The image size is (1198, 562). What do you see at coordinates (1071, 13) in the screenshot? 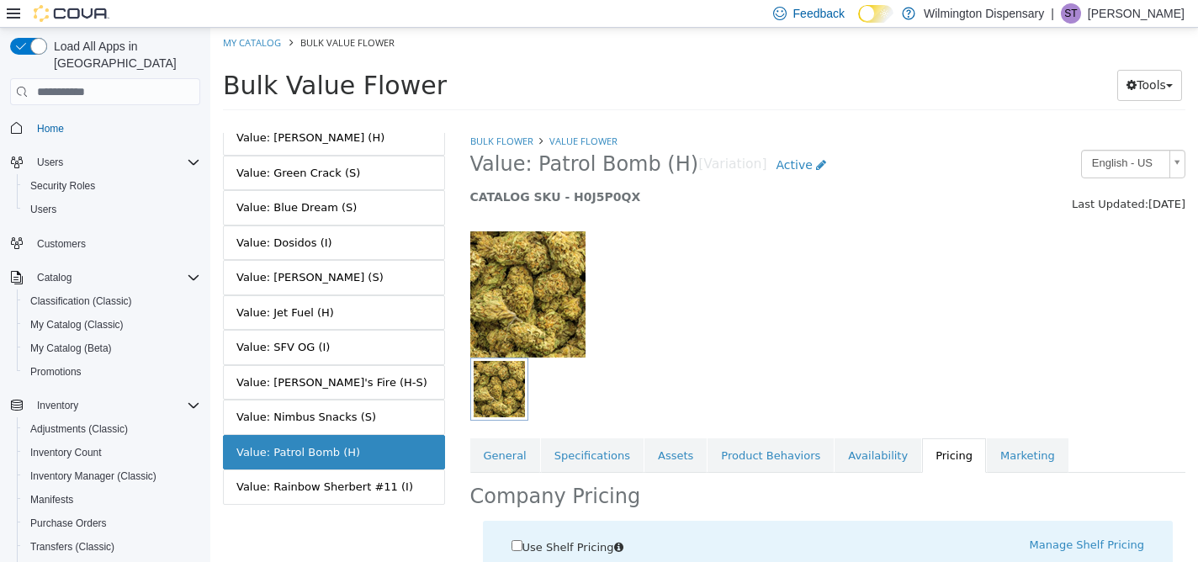
I see `div: Sydney Taylor` at bounding box center [1071, 13].